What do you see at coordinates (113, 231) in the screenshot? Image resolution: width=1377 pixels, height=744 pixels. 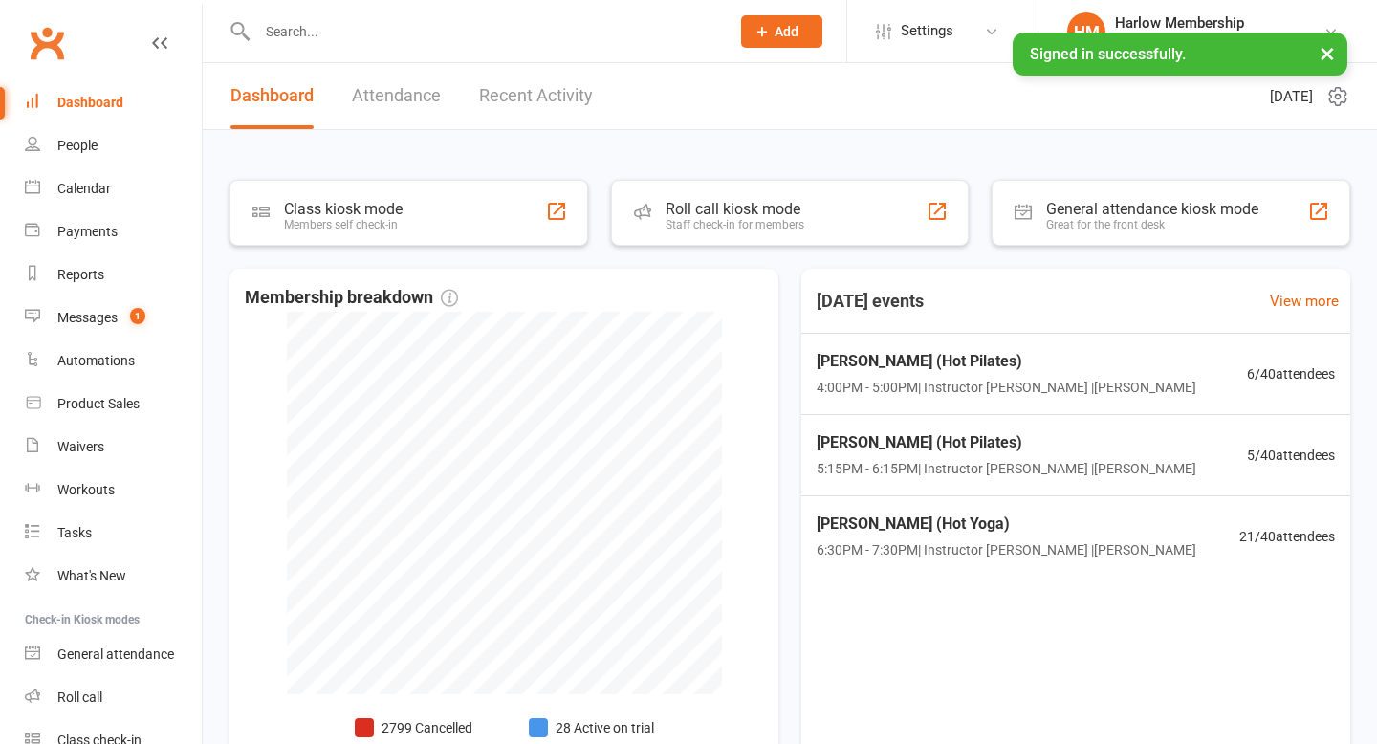 I see `a: Payments` at bounding box center [113, 231].